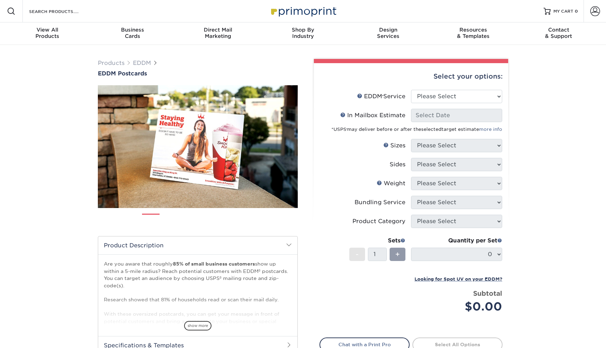 This screenshot has height=348, width=606. Describe the element at coordinates (388, 34) in the screenshot. I see `a: DesignServices` at that location.